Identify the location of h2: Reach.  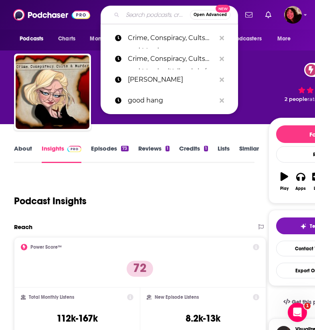
(23, 227).